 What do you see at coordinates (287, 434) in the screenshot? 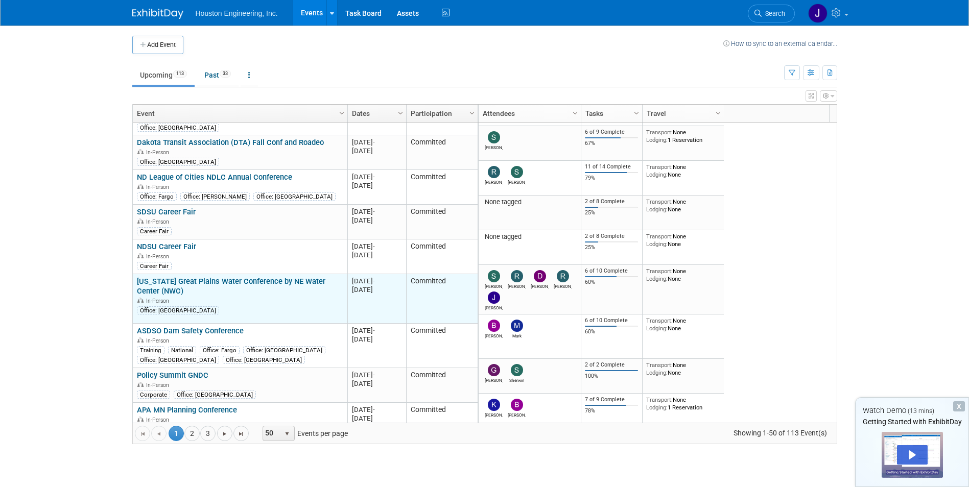
I see `span: select` at bounding box center [287, 434].